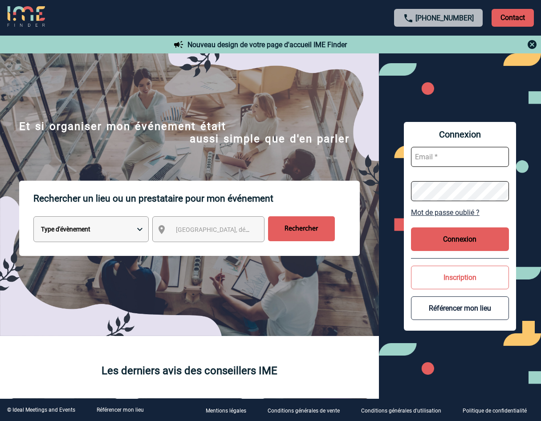  What do you see at coordinates (512, 18) in the screenshot?
I see `p: Contact` at bounding box center [512, 18].